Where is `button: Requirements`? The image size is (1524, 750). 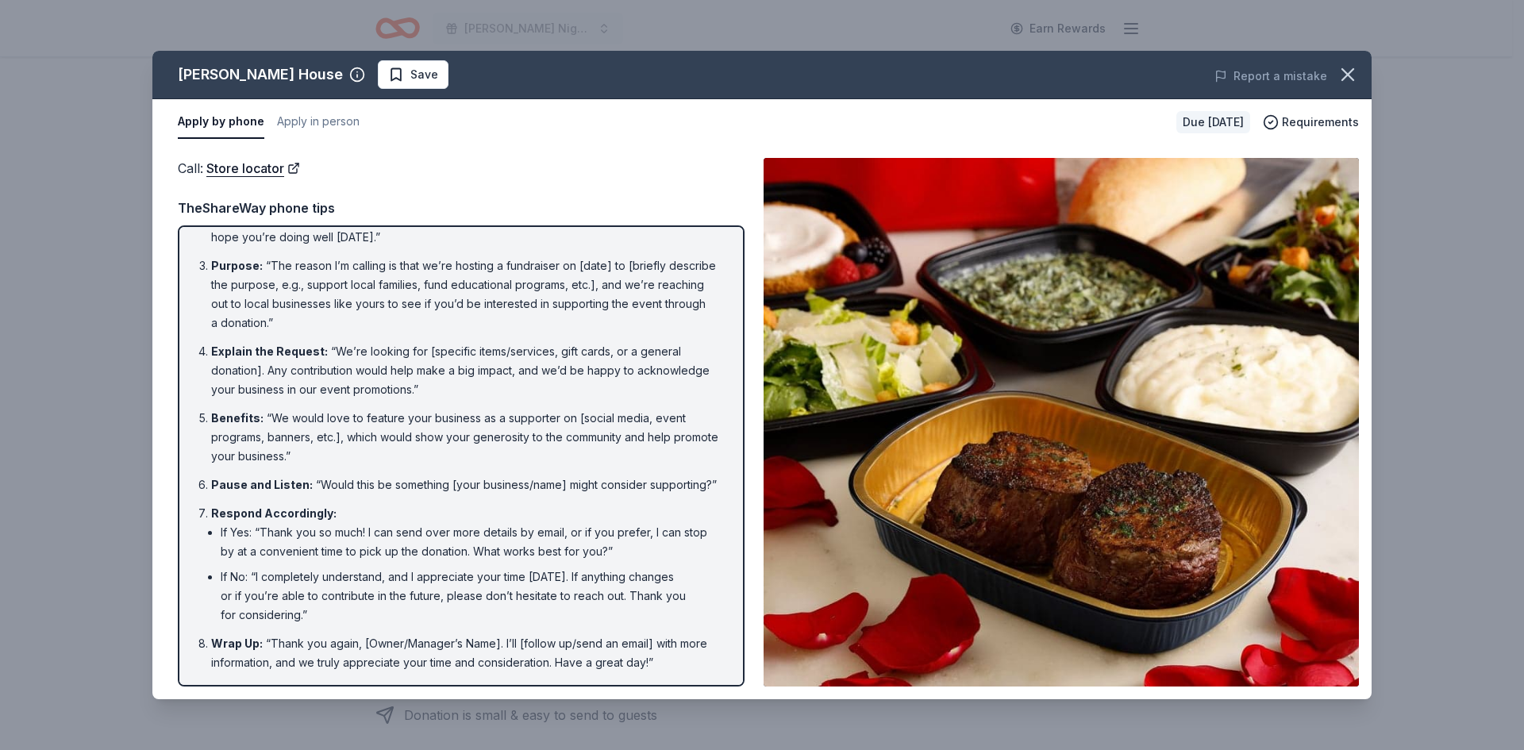
button: Requirements is located at coordinates (1311, 122).